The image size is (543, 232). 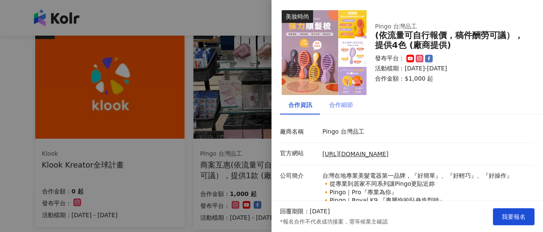 What do you see at coordinates (299, 154) in the screenshot?
I see `p: 官方網站` at bounding box center [299, 154].